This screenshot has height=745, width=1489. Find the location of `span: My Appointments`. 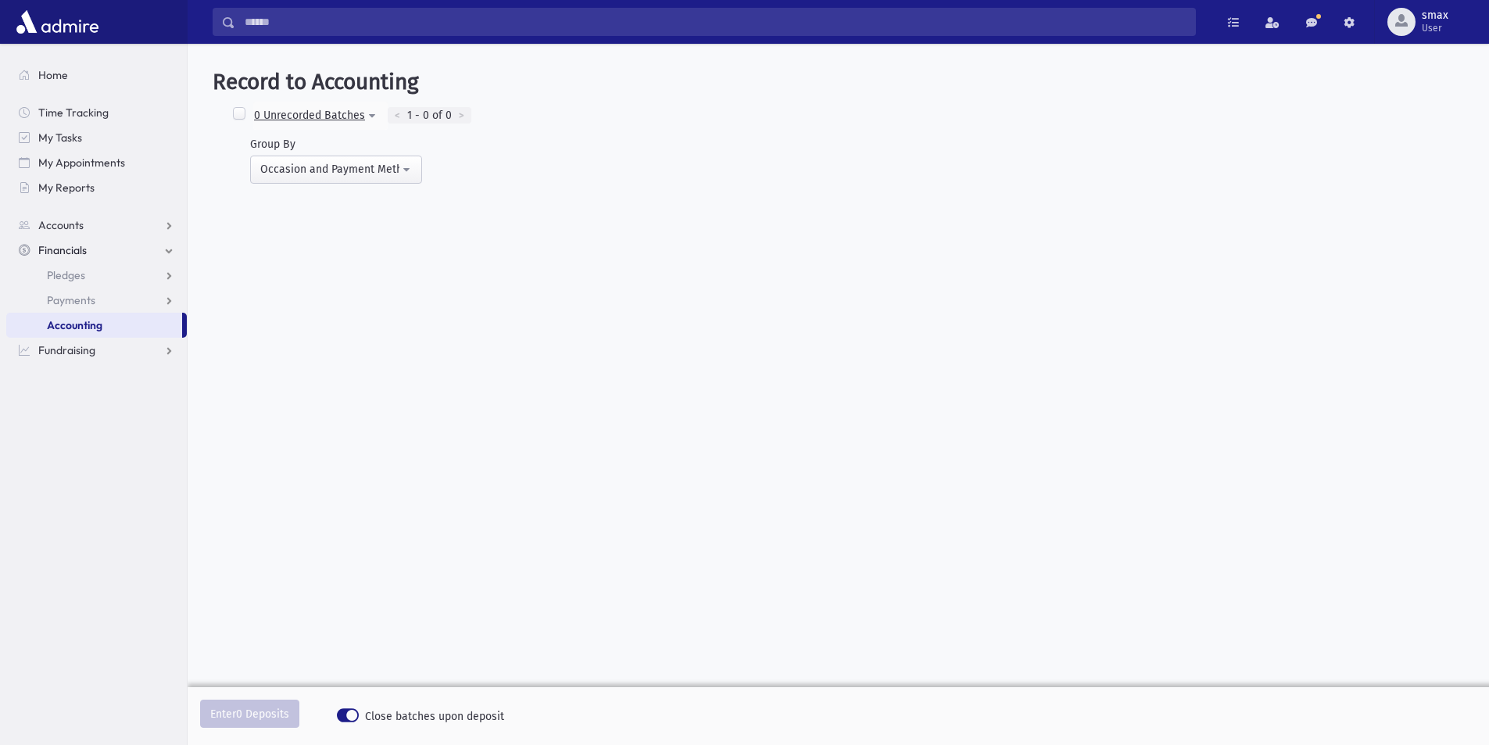

span: My Appointments is located at coordinates (81, 163).